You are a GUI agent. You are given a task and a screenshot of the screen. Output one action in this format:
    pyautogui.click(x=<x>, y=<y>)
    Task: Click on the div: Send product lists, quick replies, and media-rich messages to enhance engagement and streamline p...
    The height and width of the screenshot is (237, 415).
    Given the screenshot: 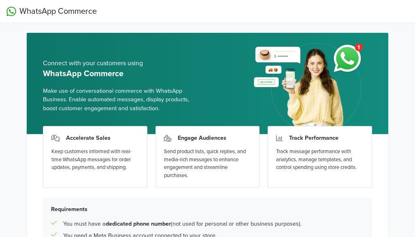 What is the action you would take?
    pyautogui.click(x=208, y=164)
    